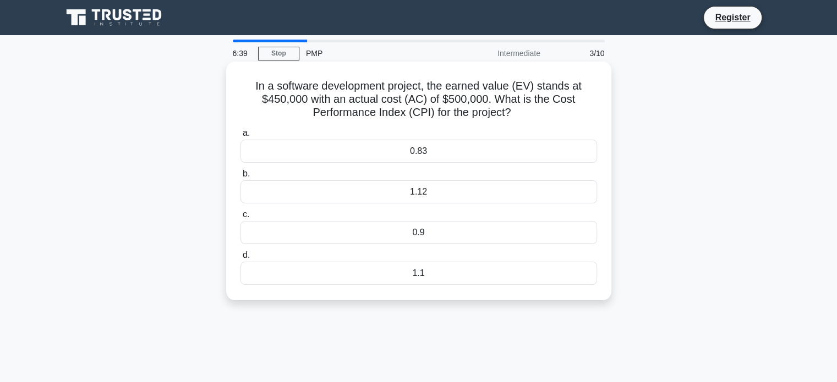 This screenshot has width=837, height=382. What do you see at coordinates (419, 151) in the screenshot?
I see `div: 0.83` at bounding box center [419, 151].